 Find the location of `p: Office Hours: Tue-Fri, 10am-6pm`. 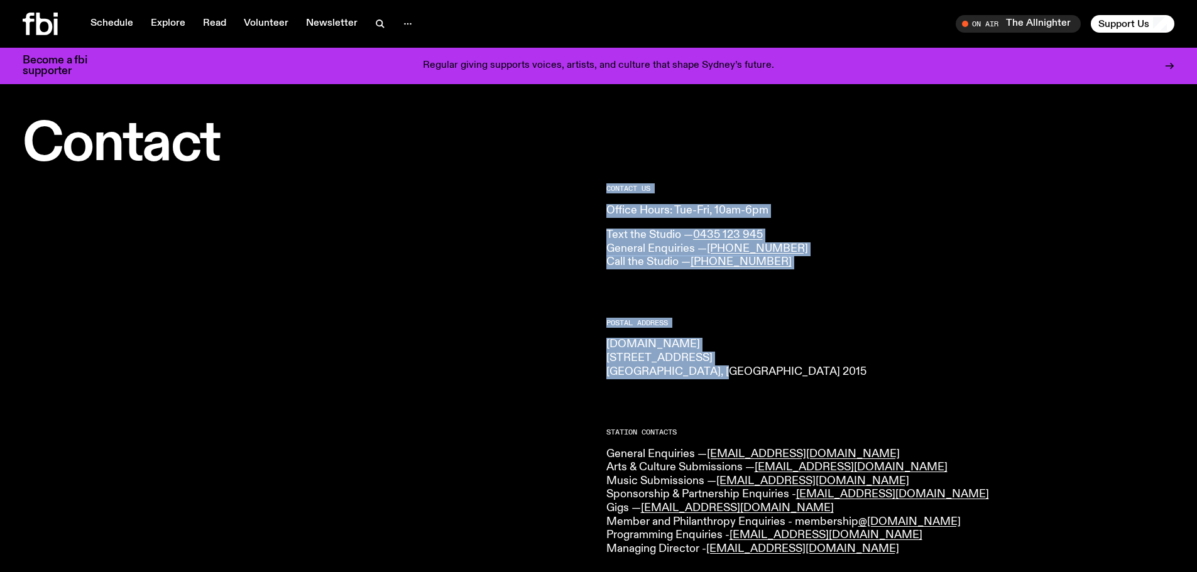

p: Office Hours: Tue-Fri, 10am-6pm is located at coordinates (890, 211).